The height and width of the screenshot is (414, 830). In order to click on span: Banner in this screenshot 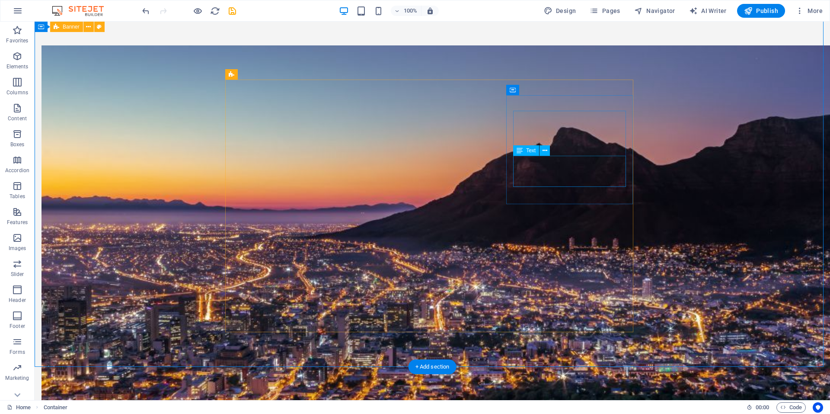, I will do `click(71, 27)`.